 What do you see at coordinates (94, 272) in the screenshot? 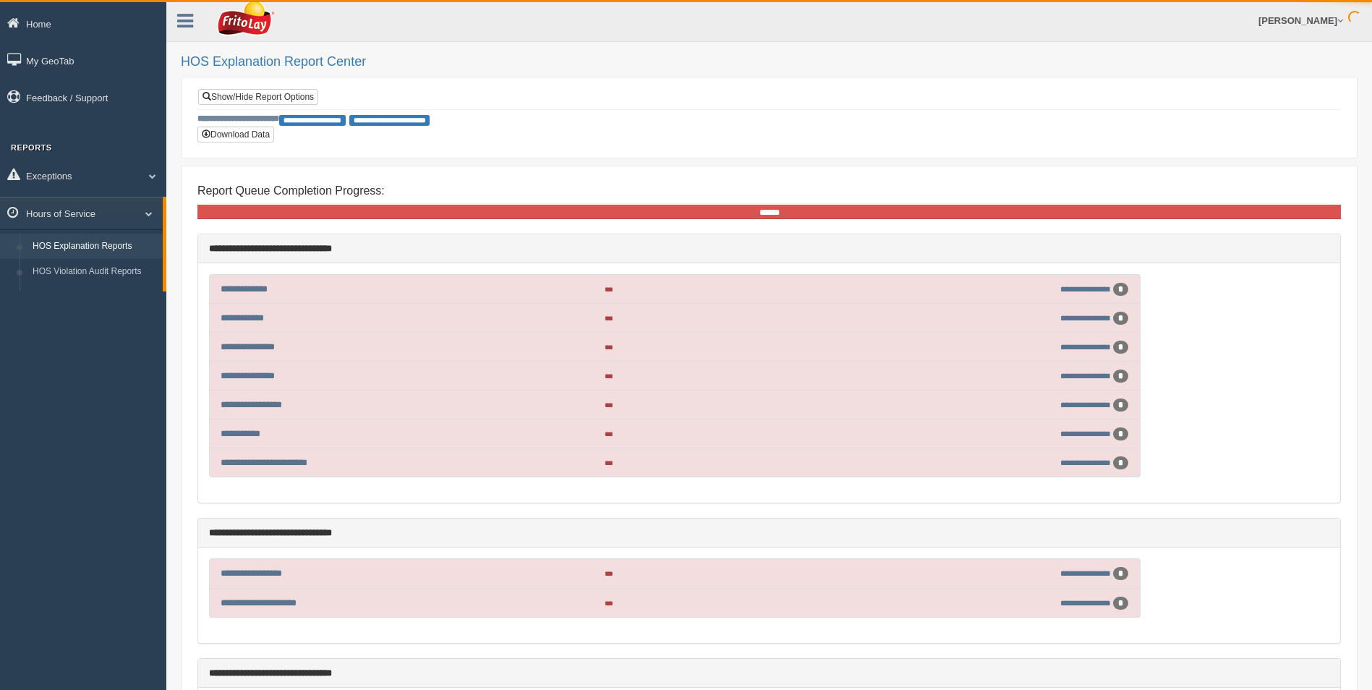
I see `a: HOS Violation Audit Reports` at bounding box center [94, 272].